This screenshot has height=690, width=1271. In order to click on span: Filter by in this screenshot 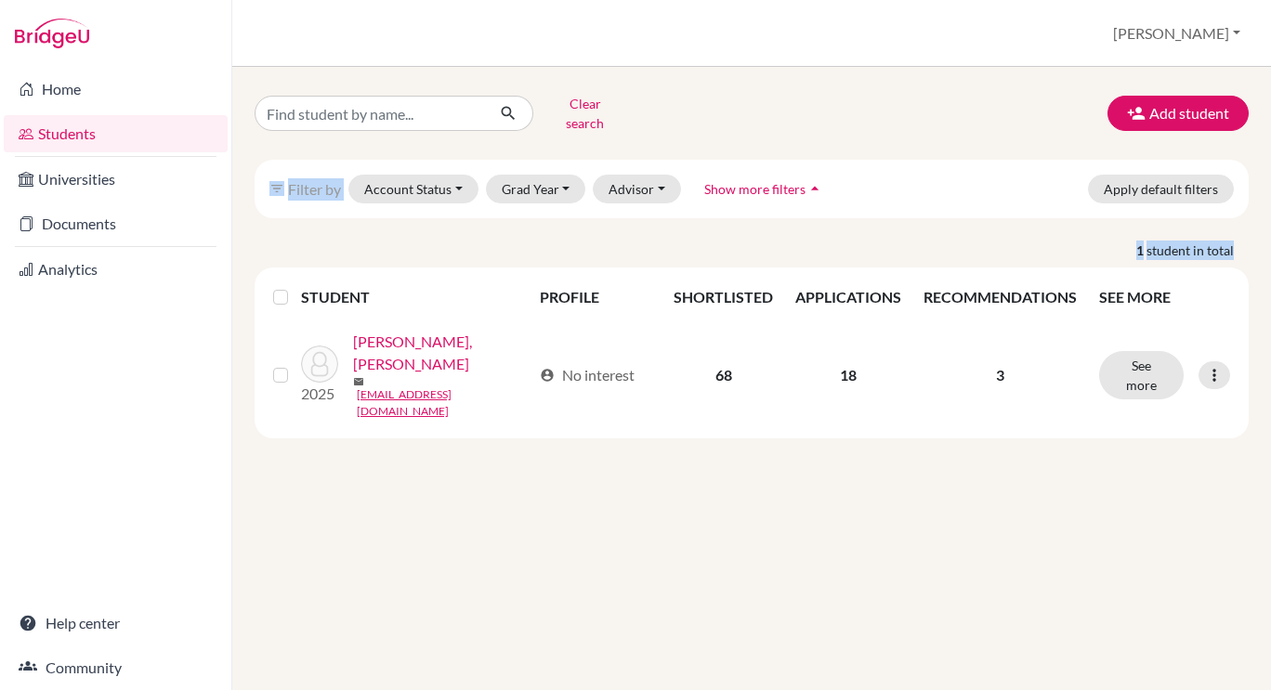, I will do `click(314, 189)`.